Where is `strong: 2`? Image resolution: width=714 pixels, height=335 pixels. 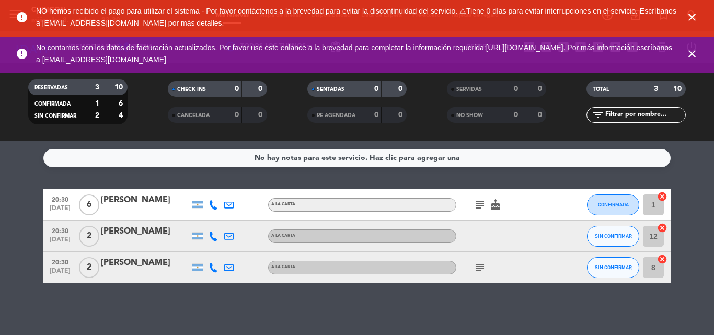
strong: 2 is located at coordinates (97, 115).